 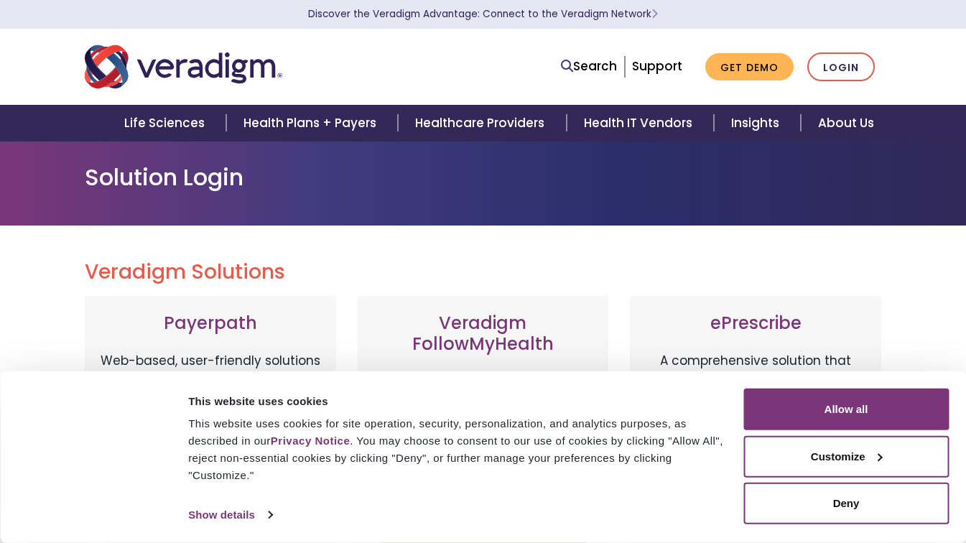 What do you see at coordinates (846, 503) in the screenshot?
I see `button: Deny` at bounding box center [846, 503].